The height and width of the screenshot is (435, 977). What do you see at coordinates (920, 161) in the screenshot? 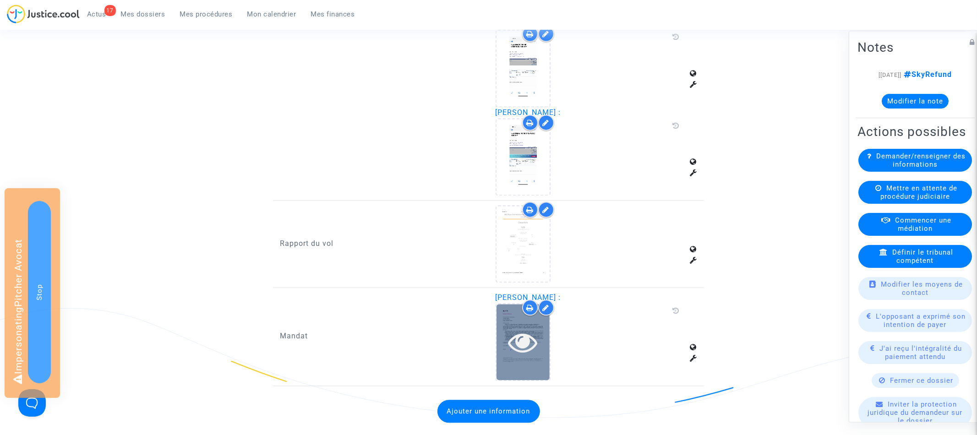
I see `span: Demander/renseigner des informations` at bounding box center [920, 161].